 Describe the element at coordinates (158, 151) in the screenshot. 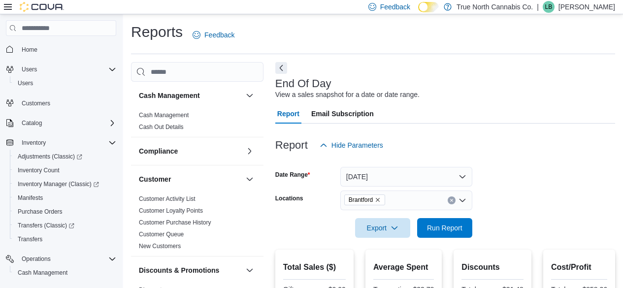

I see `h3: Compliance` at that location.